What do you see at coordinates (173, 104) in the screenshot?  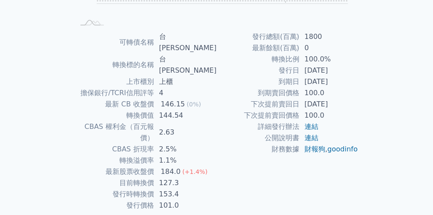 I see `div: 146.15` at bounding box center [173, 104].